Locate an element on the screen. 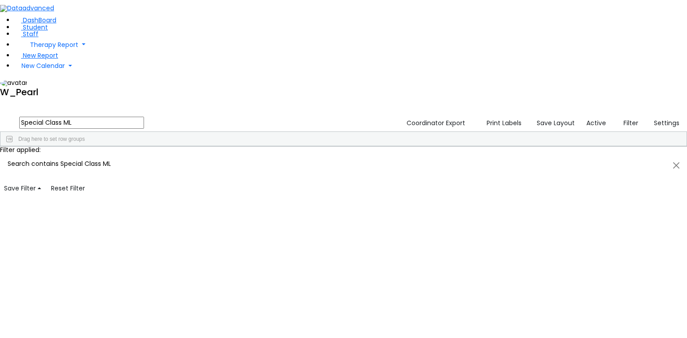 The height and width of the screenshot is (338, 687). span: Staff is located at coordinates (30, 34).